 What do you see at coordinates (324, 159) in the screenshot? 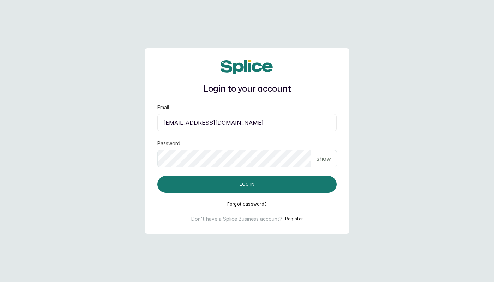
I see `p: show` at bounding box center [324, 159].